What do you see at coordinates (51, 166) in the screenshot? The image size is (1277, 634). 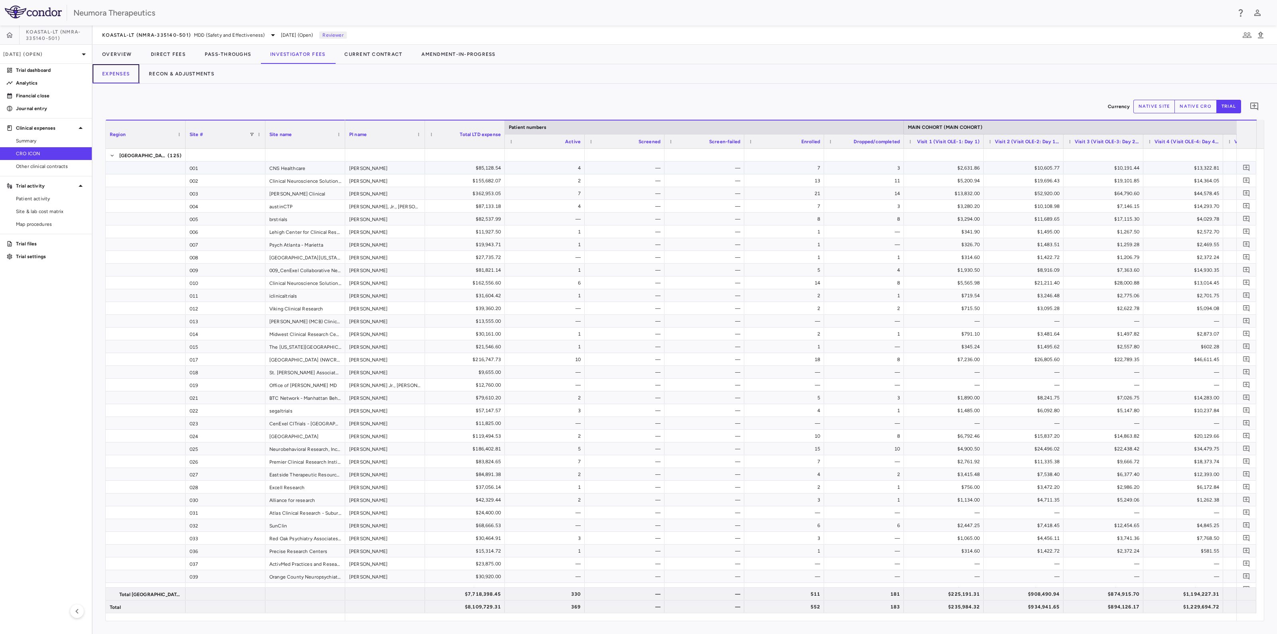 I see `span: Other clinical contracts` at bounding box center [51, 166].